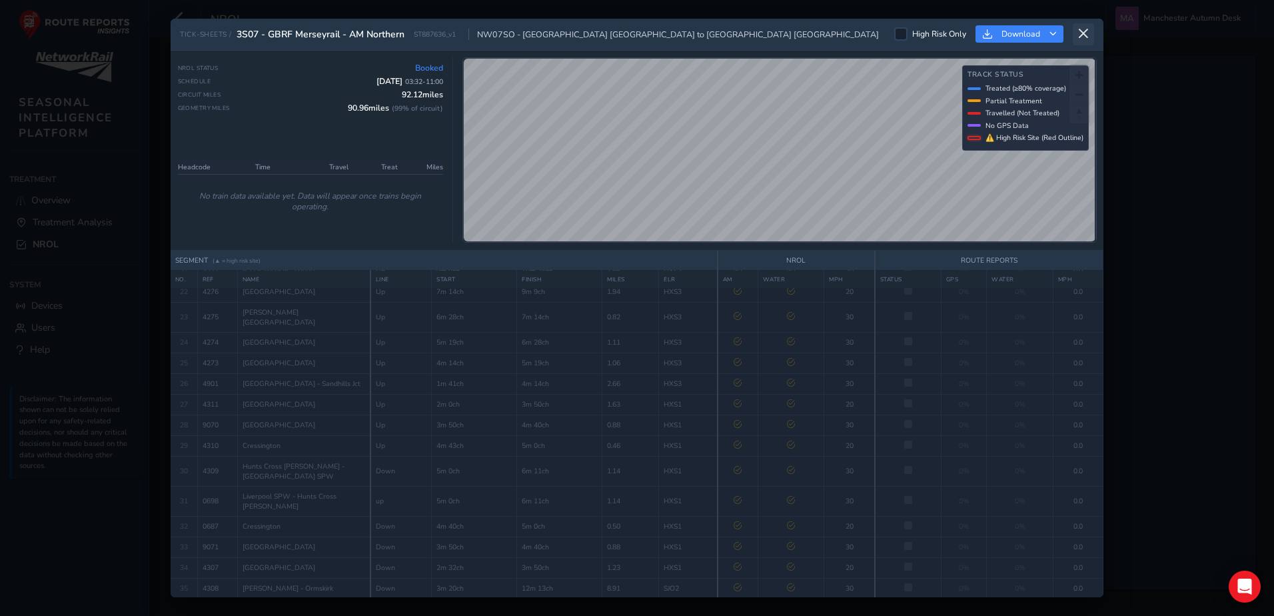 The image size is (1274, 616). I want to click on td: up, so click(401, 500).